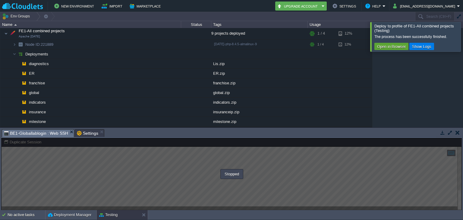 This screenshot has width=463, height=220. What do you see at coordinates (23, 6) in the screenshot?
I see `img: Cloudlets` at bounding box center [23, 6].